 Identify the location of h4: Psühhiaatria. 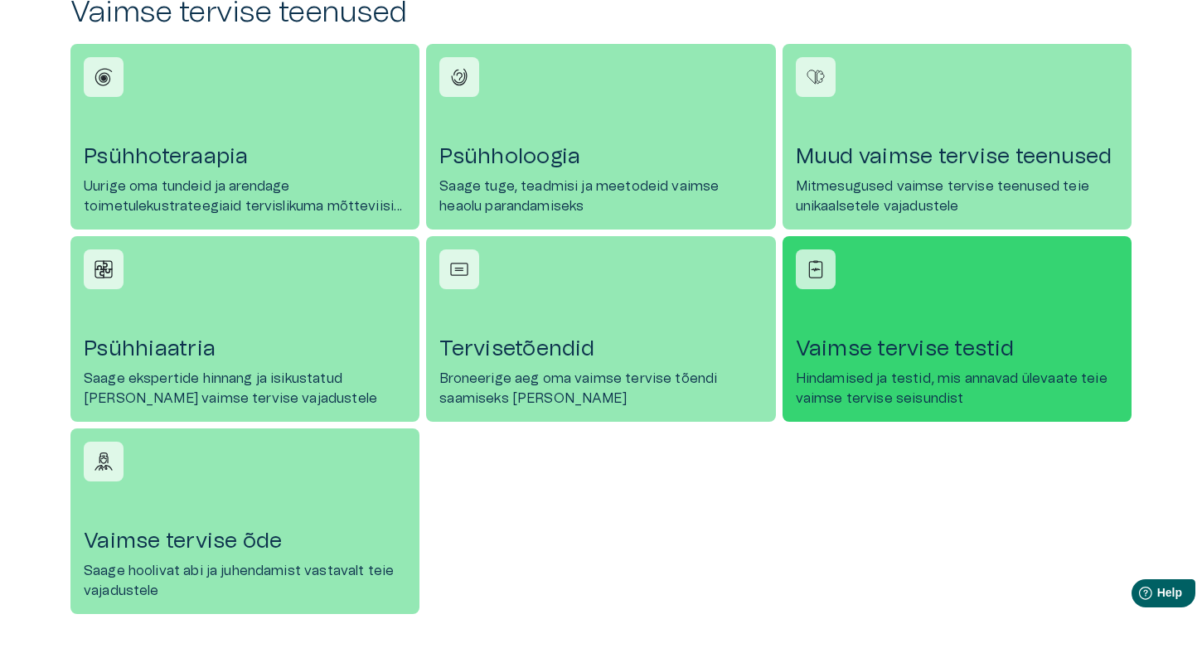
(245, 349).